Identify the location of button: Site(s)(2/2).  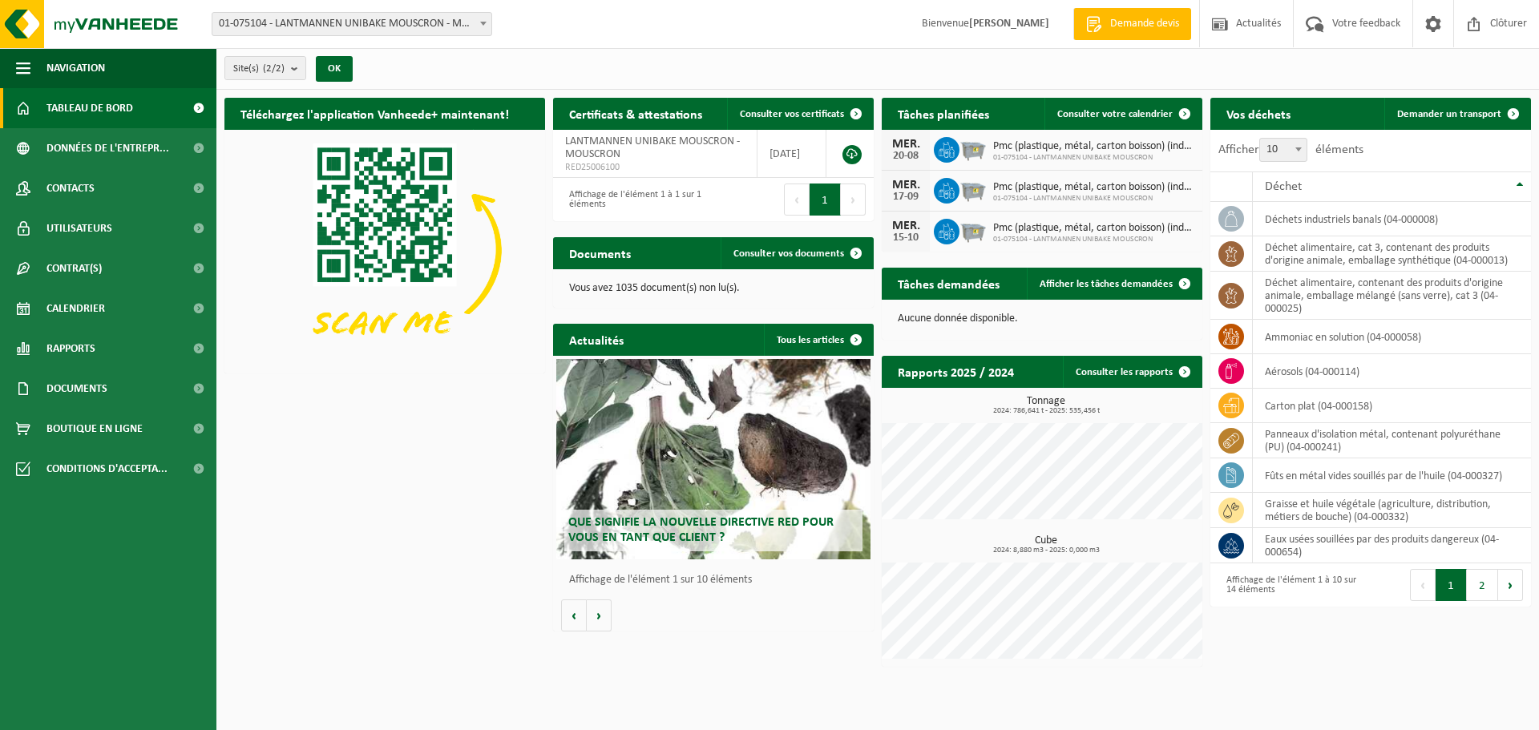
(265, 68).